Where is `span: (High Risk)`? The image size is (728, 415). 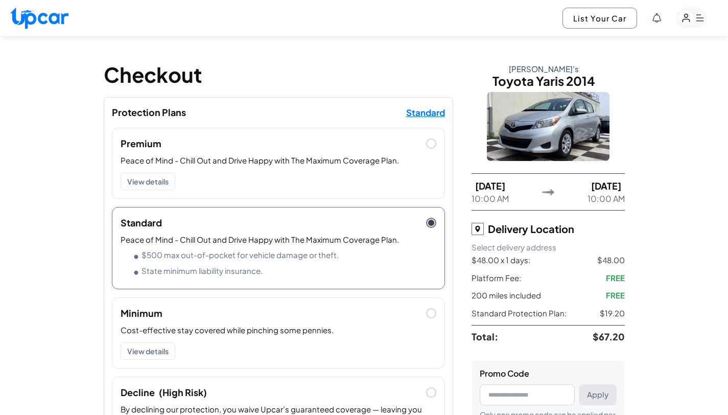
span: (High Risk) is located at coordinates (183, 392).